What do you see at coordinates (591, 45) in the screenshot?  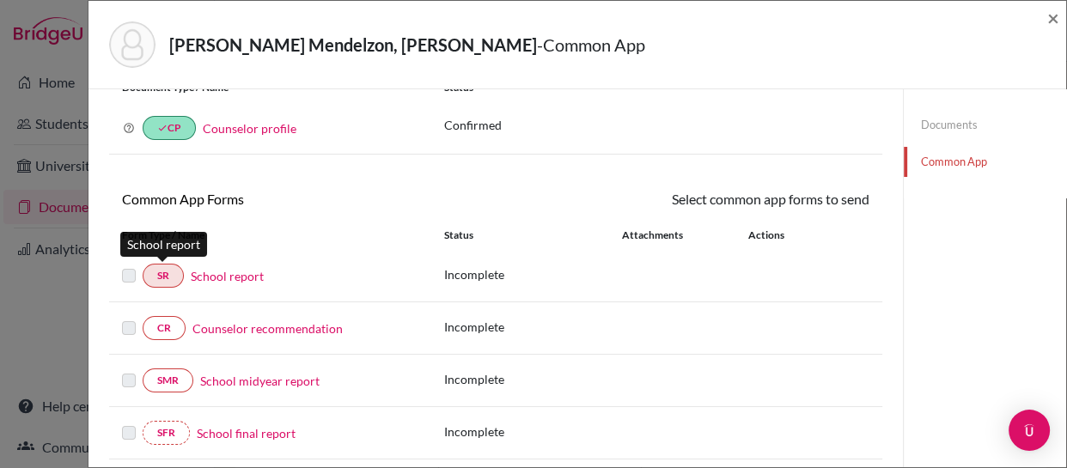 I see `span: - Common App` at bounding box center [591, 45].